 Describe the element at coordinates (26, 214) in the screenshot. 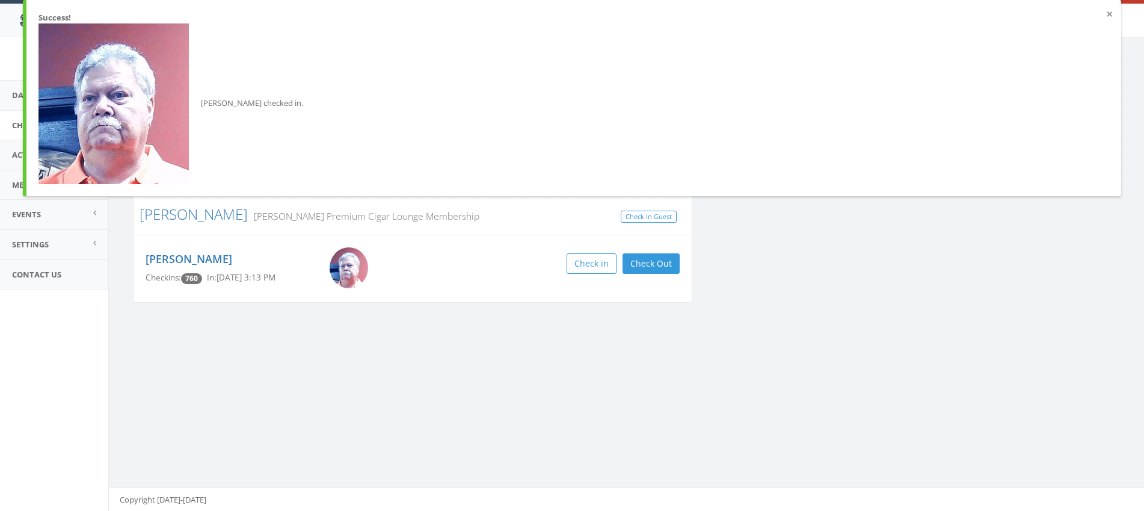

I see `span: Events` at that location.